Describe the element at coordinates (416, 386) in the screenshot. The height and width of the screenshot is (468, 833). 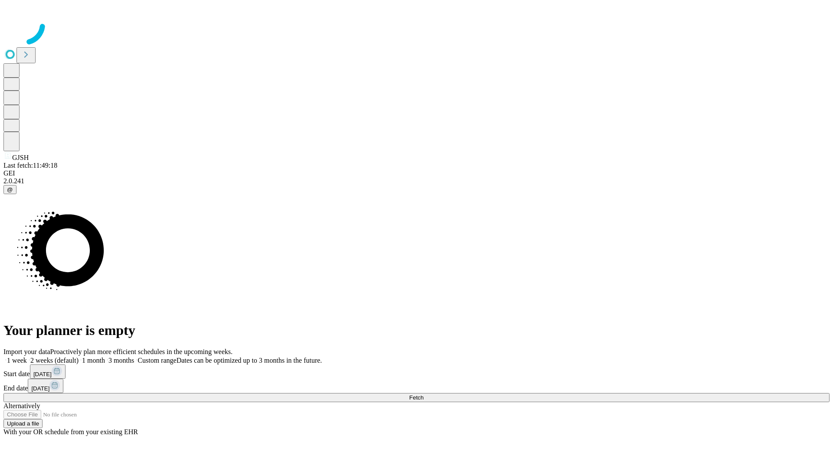
I see `div: End date` at that location.